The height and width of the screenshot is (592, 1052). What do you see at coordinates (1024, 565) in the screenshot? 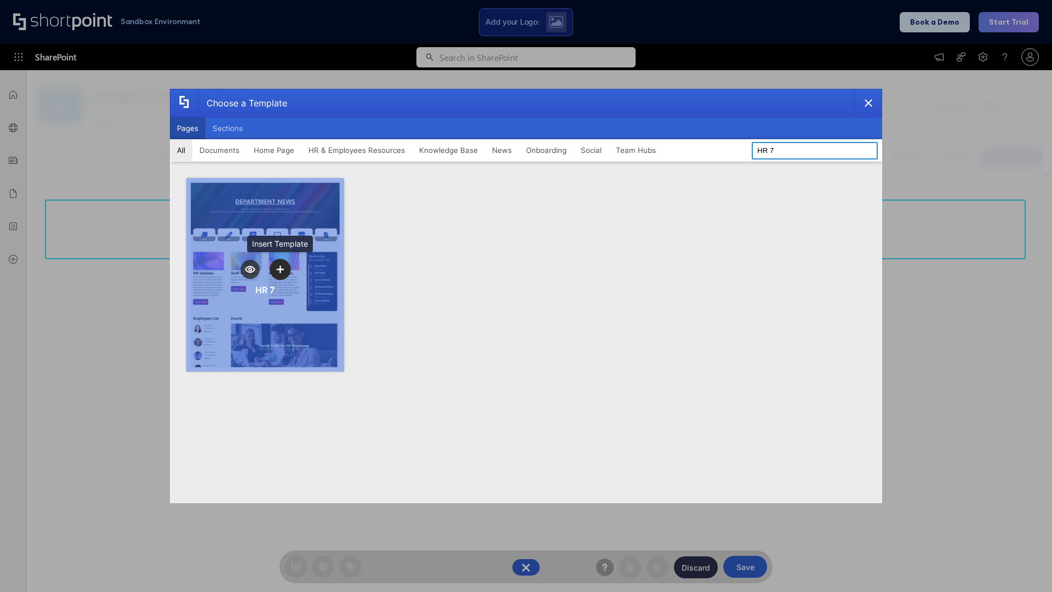
I see `div: Chat Widget` at bounding box center [1024, 565].